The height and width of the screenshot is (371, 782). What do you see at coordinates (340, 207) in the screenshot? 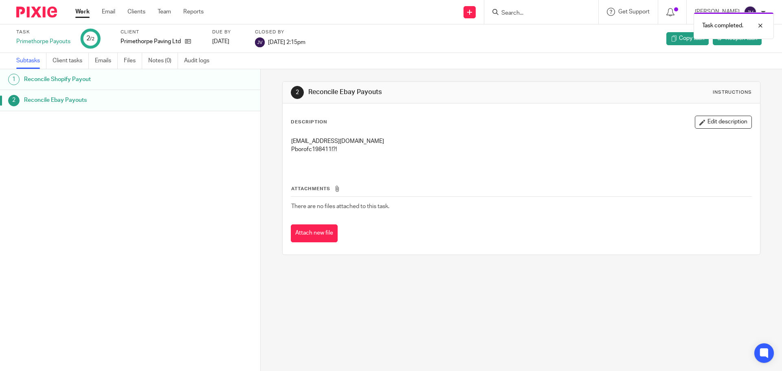
I see `span: There are no files attached to this task.` at bounding box center [340, 207].